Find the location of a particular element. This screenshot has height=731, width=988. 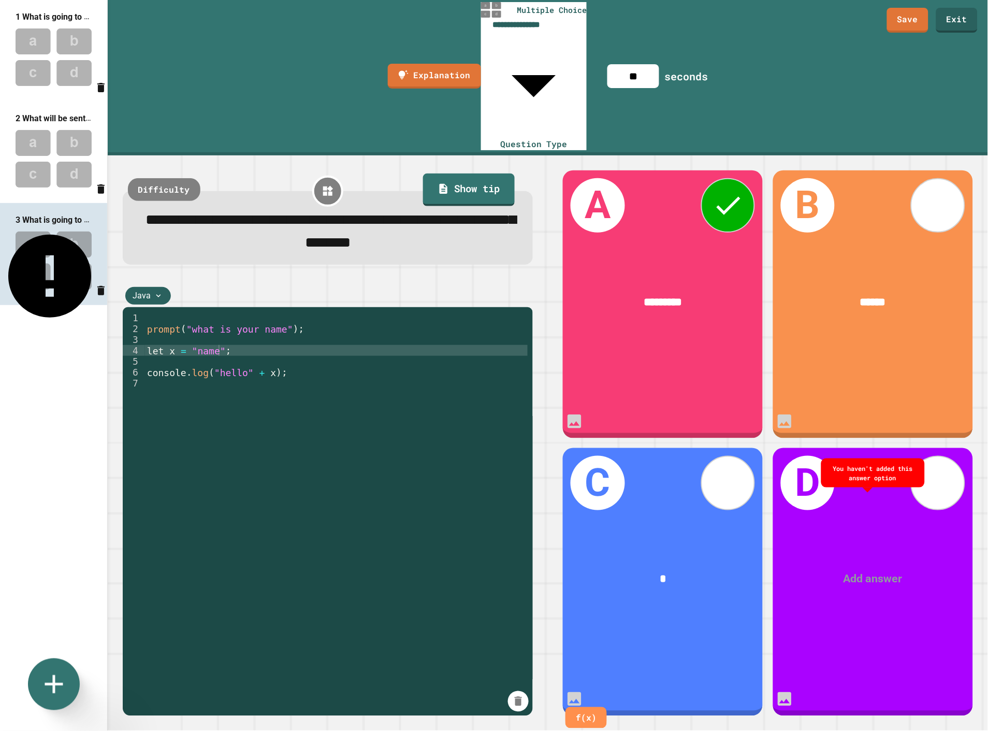

a: Show tip is located at coordinates (469, 190).